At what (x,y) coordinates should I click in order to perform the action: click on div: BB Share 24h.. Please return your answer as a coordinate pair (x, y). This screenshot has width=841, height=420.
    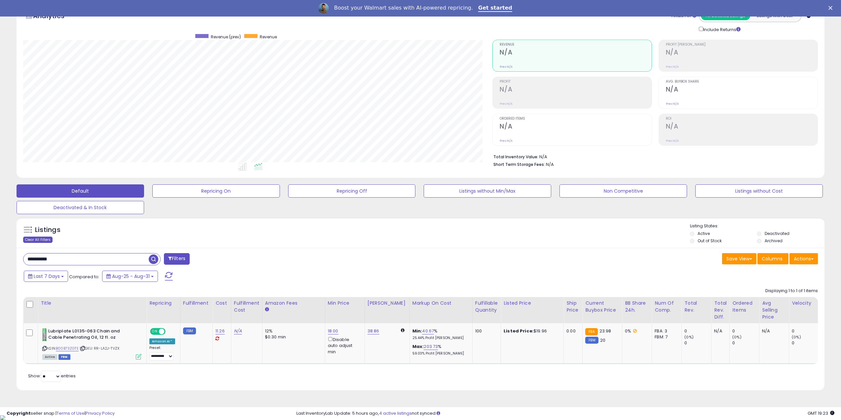
    Looking at the image, I should click on (637, 307).